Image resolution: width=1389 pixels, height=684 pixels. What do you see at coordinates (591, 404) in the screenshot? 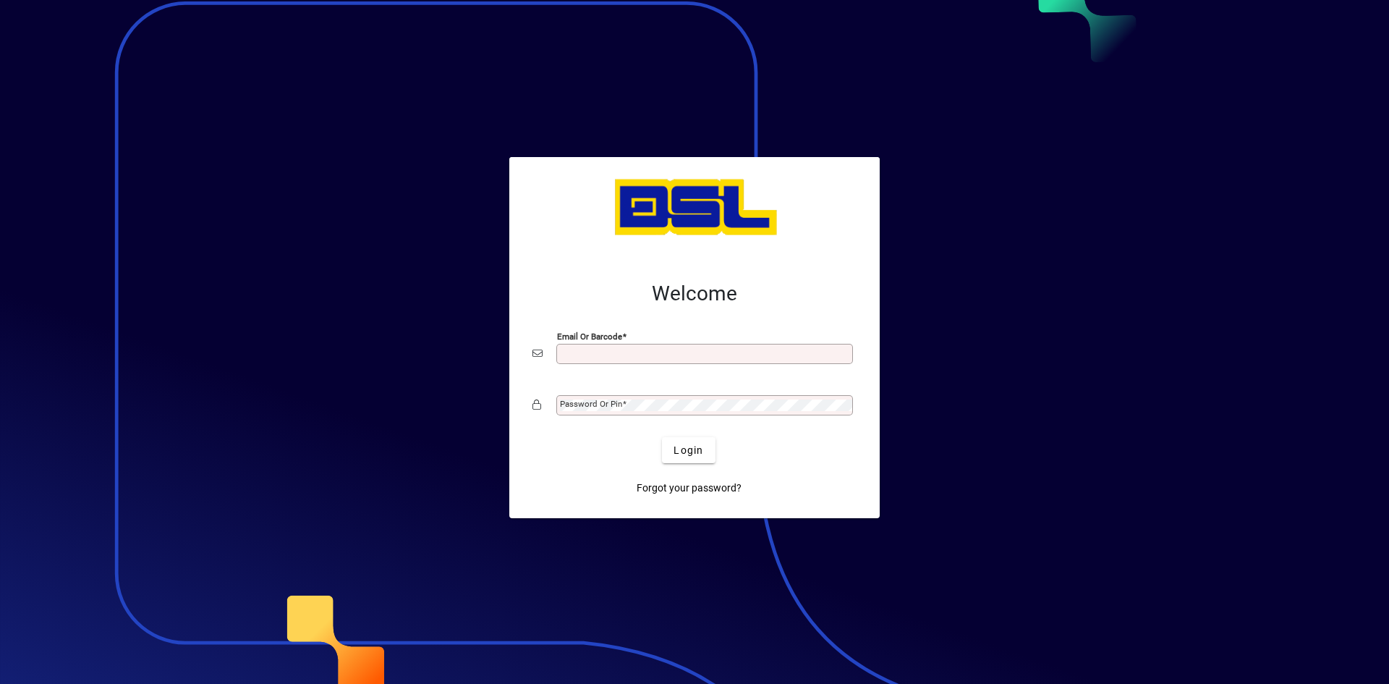
I see `mat-label: Password or Pin` at bounding box center [591, 404].